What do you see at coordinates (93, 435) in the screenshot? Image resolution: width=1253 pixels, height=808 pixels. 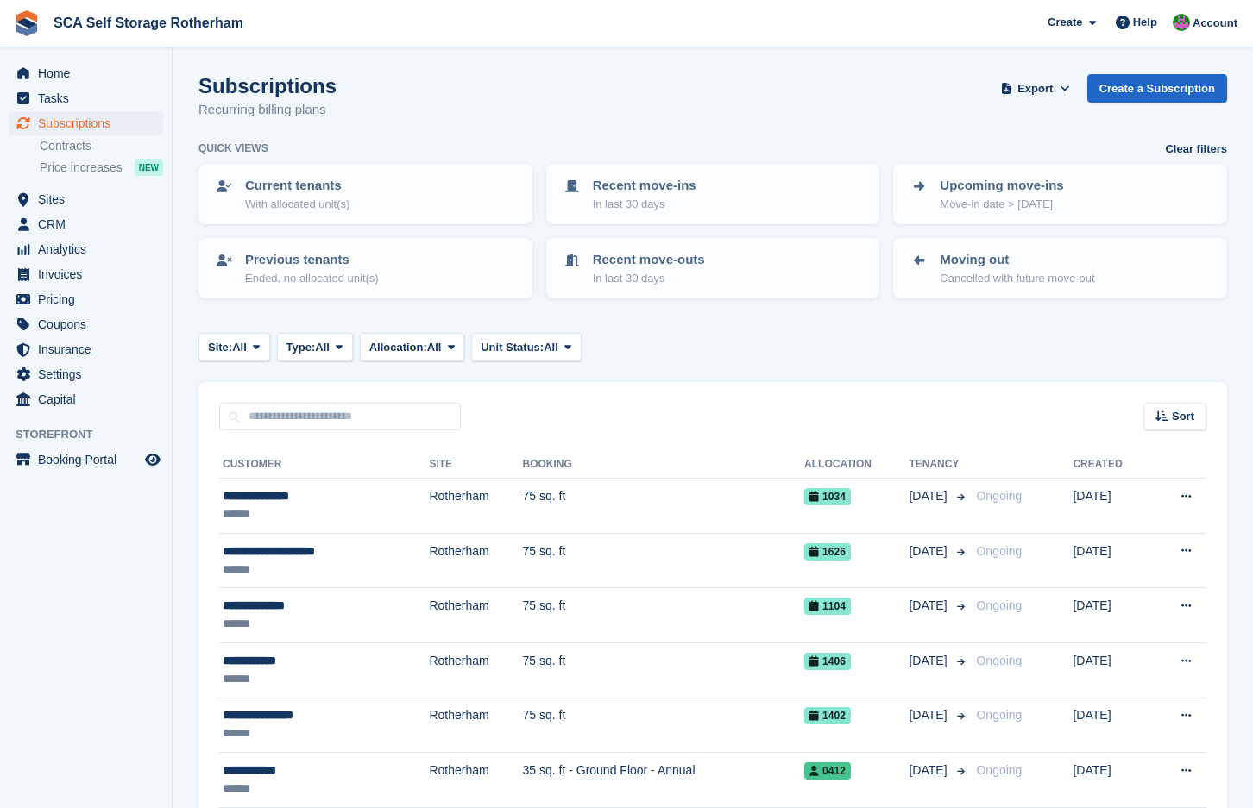 I see `span: Storefront` at bounding box center [93, 435].